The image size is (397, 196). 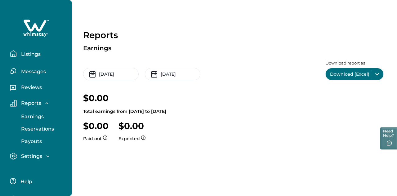 I want to click on p: Listings, so click(x=30, y=54).